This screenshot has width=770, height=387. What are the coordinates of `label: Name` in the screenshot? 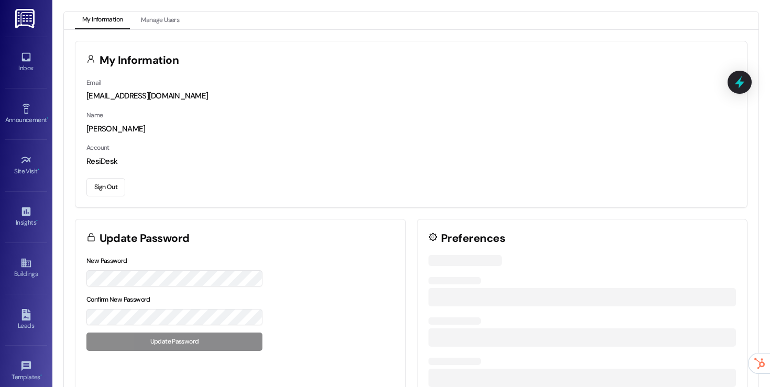 It's located at (95, 115).